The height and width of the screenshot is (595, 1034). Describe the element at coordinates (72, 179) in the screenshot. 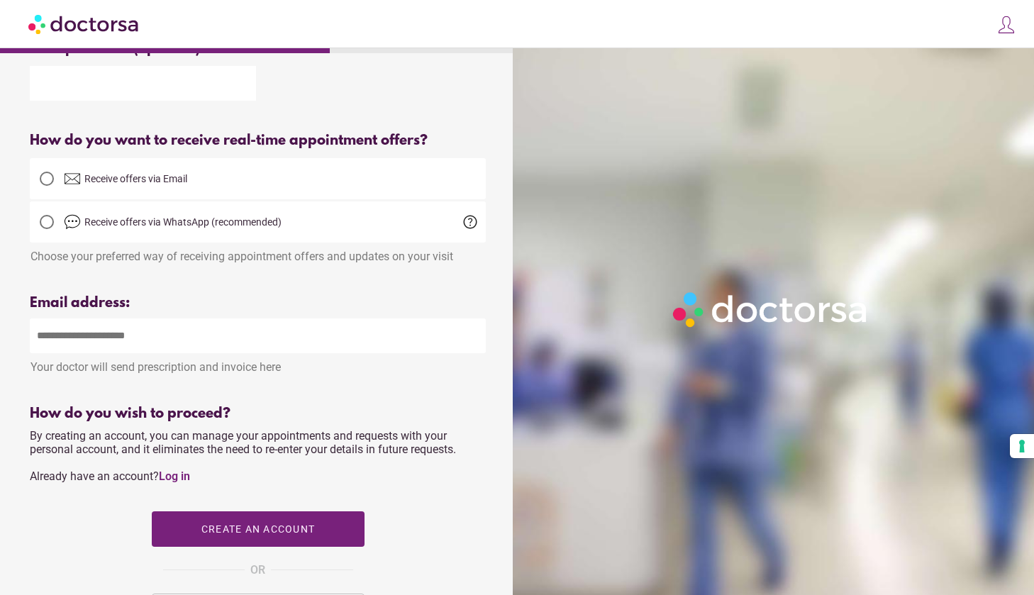

I see `img: email` at that location.